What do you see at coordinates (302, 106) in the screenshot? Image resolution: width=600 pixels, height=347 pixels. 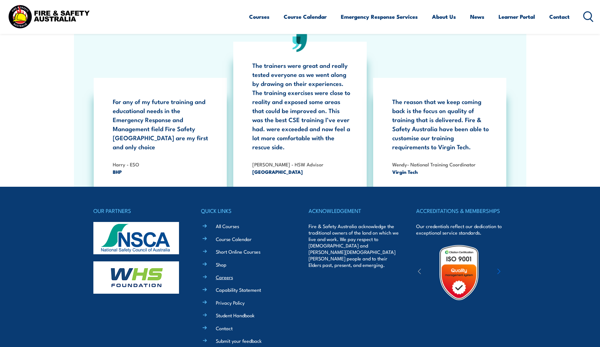 I see `p: The trainers were great and really tested everyone as we went along by drawing on their experienc...` at bounding box center [302, 106].